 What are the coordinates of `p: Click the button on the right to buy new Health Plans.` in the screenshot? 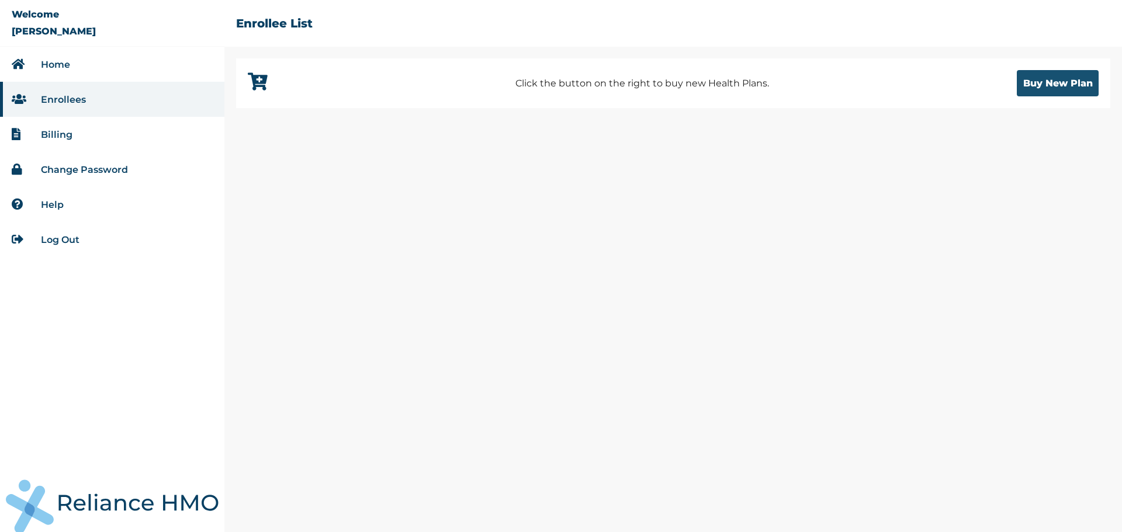 It's located at (642, 84).